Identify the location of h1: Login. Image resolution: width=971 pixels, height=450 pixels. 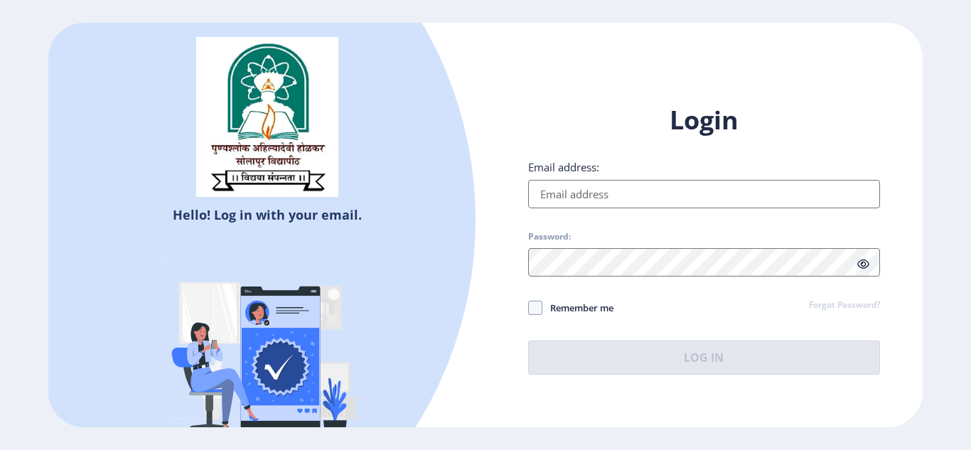
(704, 120).